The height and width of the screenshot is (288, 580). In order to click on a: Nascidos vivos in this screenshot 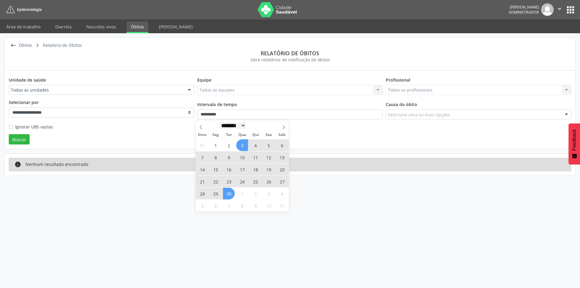, I will do `click(101, 27)`.